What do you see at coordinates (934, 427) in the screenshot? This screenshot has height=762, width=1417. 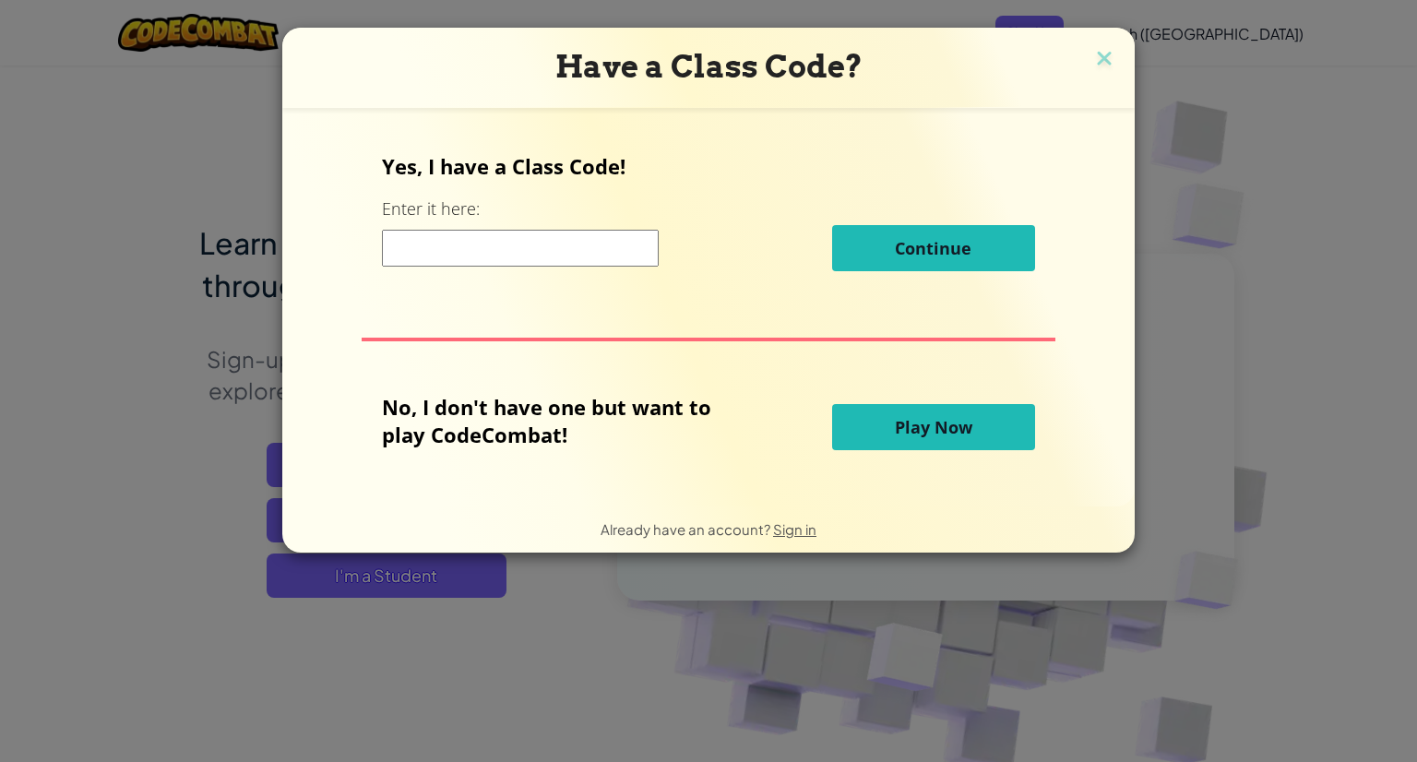 I see `button: Play Now` at bounding box center [934, 427].